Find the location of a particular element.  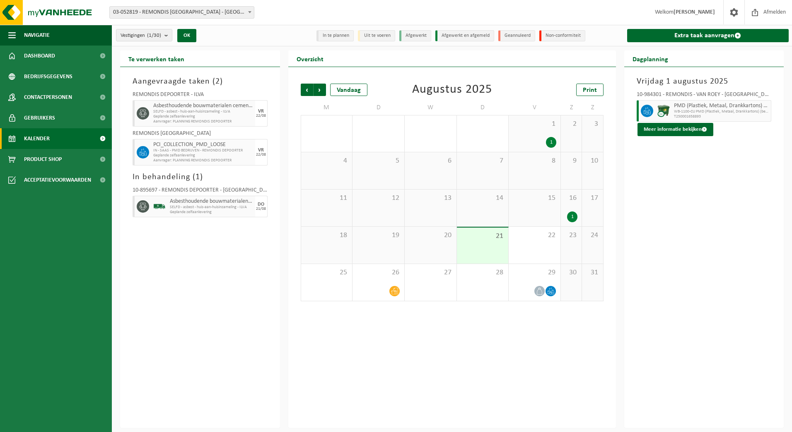

span: Vorige is located at coordinates (307, 90).